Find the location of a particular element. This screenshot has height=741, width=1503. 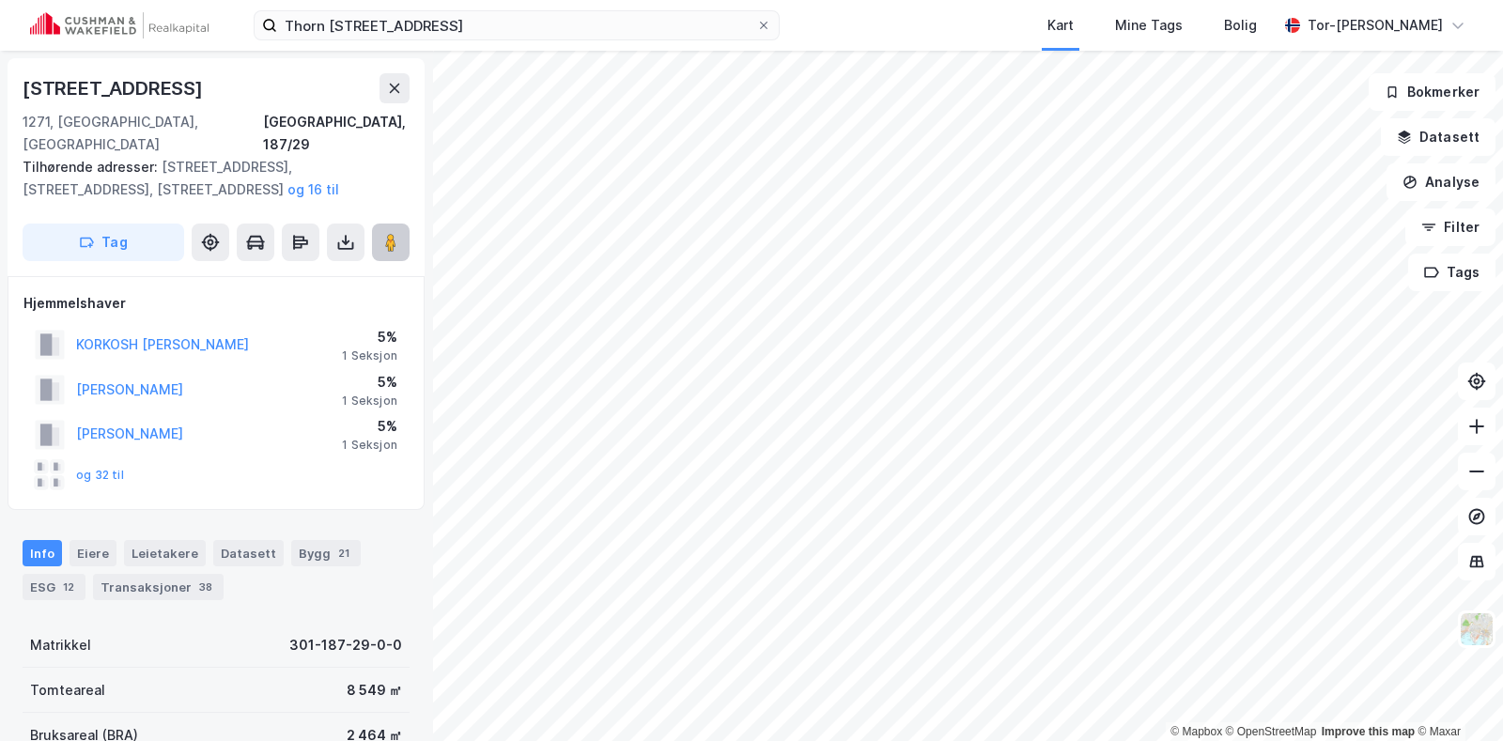

button: Tag is located at coordinates (103, 242).